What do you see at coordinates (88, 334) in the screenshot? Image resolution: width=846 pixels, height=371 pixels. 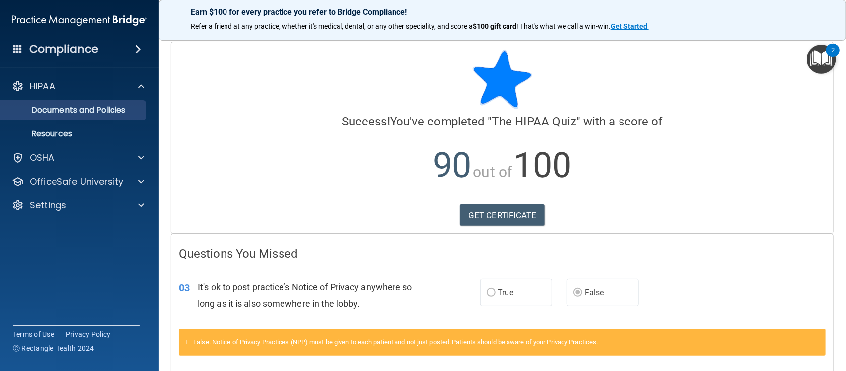 I see `a: Privacy Policy` at bounding box center [88, 334].